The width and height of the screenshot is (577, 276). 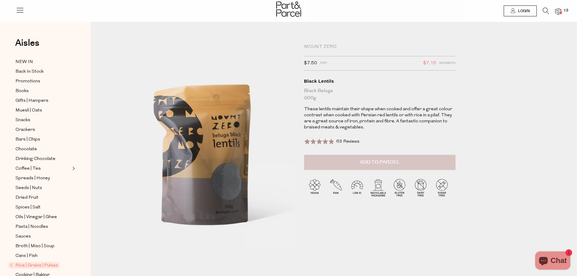 What do you see at coordinates (32, 227) in the screenshot?
I see `span: Pasta | Noodles` at bounding box center [32, 227].